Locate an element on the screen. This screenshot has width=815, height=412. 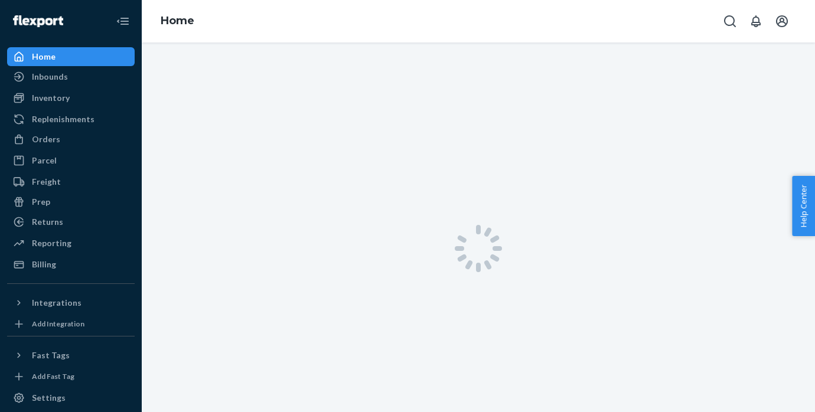
button: Fast Tags is located at coordinates (71, 356).